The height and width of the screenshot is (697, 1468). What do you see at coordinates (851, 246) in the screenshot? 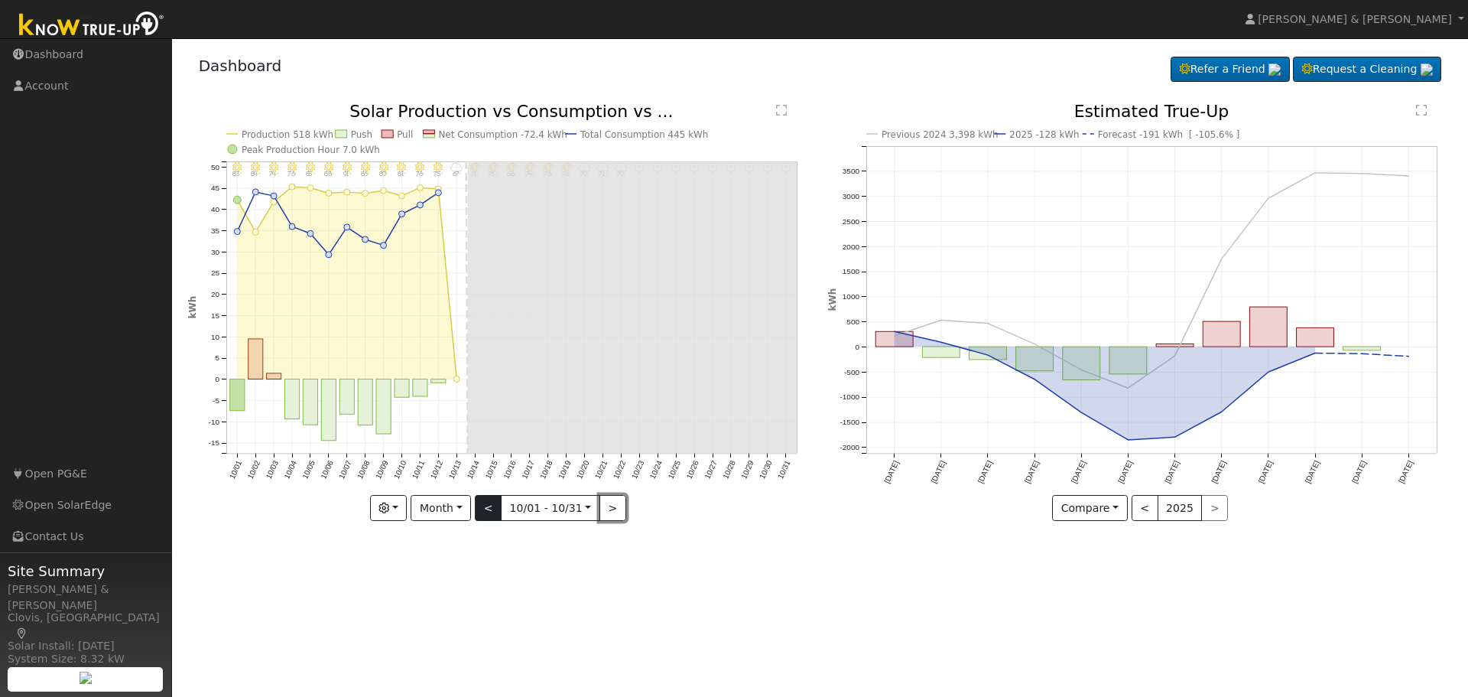
I see `text: 2000` at bounding box center [851, 246].